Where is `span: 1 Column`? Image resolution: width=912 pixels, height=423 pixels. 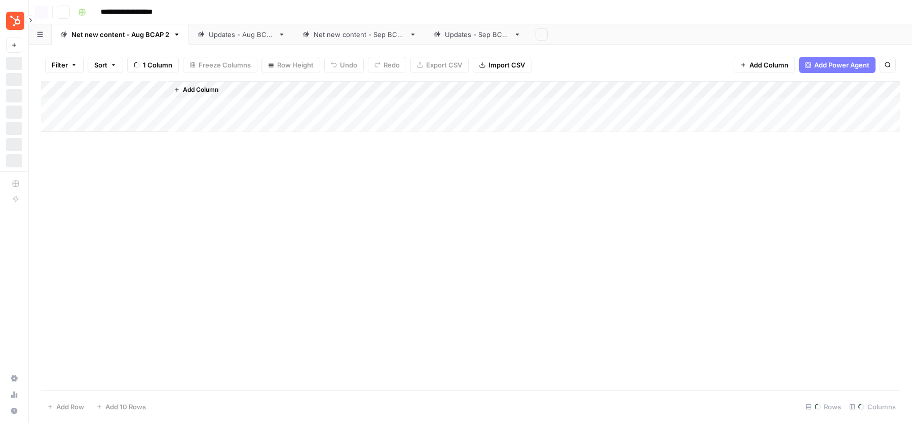
span: 1 Column is located at coordinates (158, 65).